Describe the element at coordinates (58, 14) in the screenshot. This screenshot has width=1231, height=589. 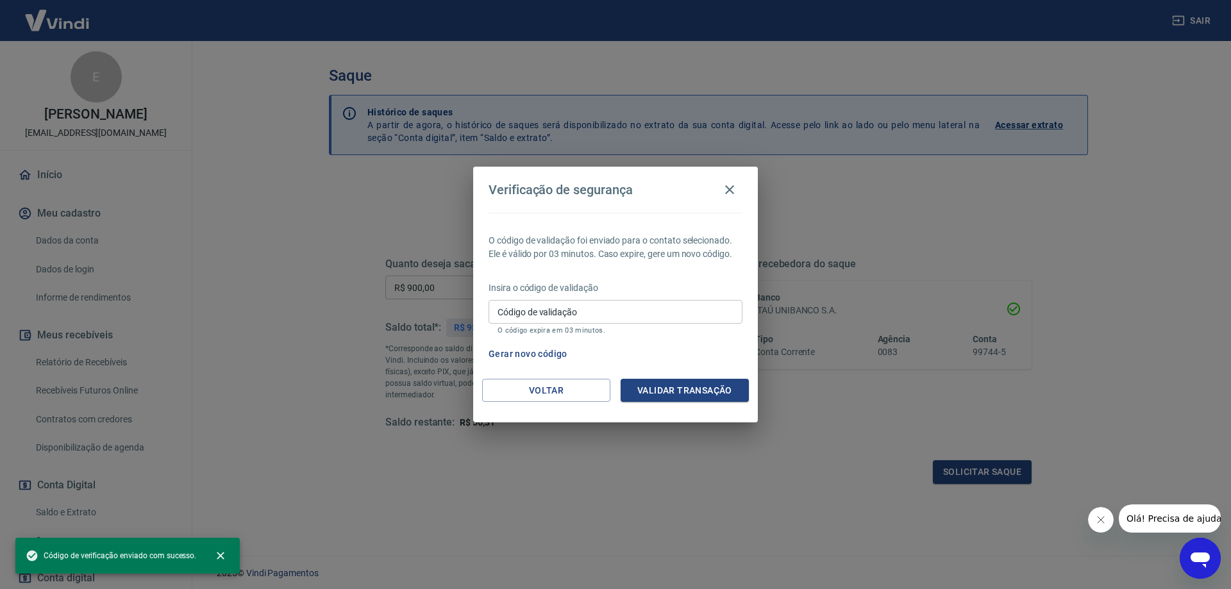
I see `span: Olá! Precisa de ajuda?` at that location.